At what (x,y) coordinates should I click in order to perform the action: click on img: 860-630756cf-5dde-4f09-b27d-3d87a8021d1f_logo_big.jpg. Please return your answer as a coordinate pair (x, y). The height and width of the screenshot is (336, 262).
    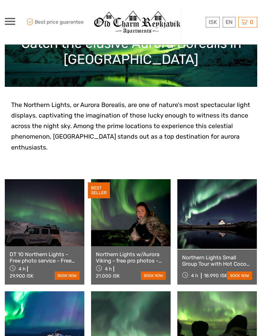
    Looking at the image, I should click on (137, 22).